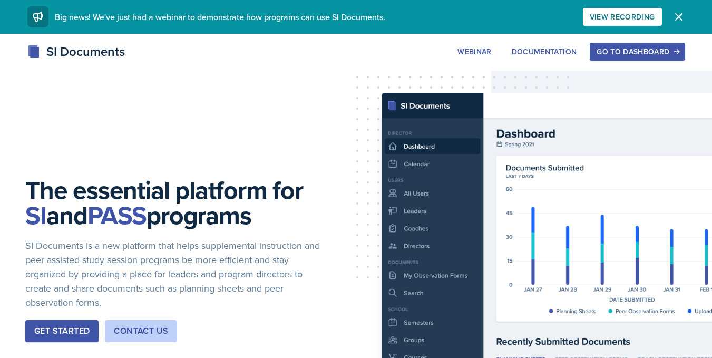 The image size is (712, 358). What do you see at coordinates (544, 52) in the screenshot?
I see `div: Documentation` at bounding box center [544, 52].